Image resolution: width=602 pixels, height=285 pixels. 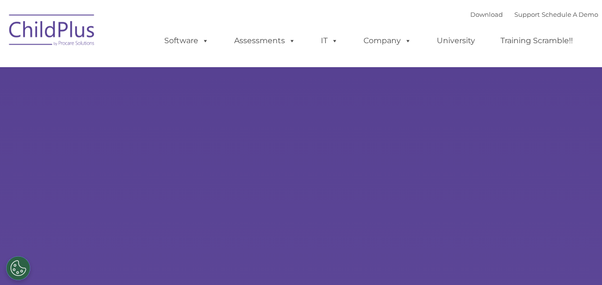 I want to click on a: Company, so click(x=388, y=41).